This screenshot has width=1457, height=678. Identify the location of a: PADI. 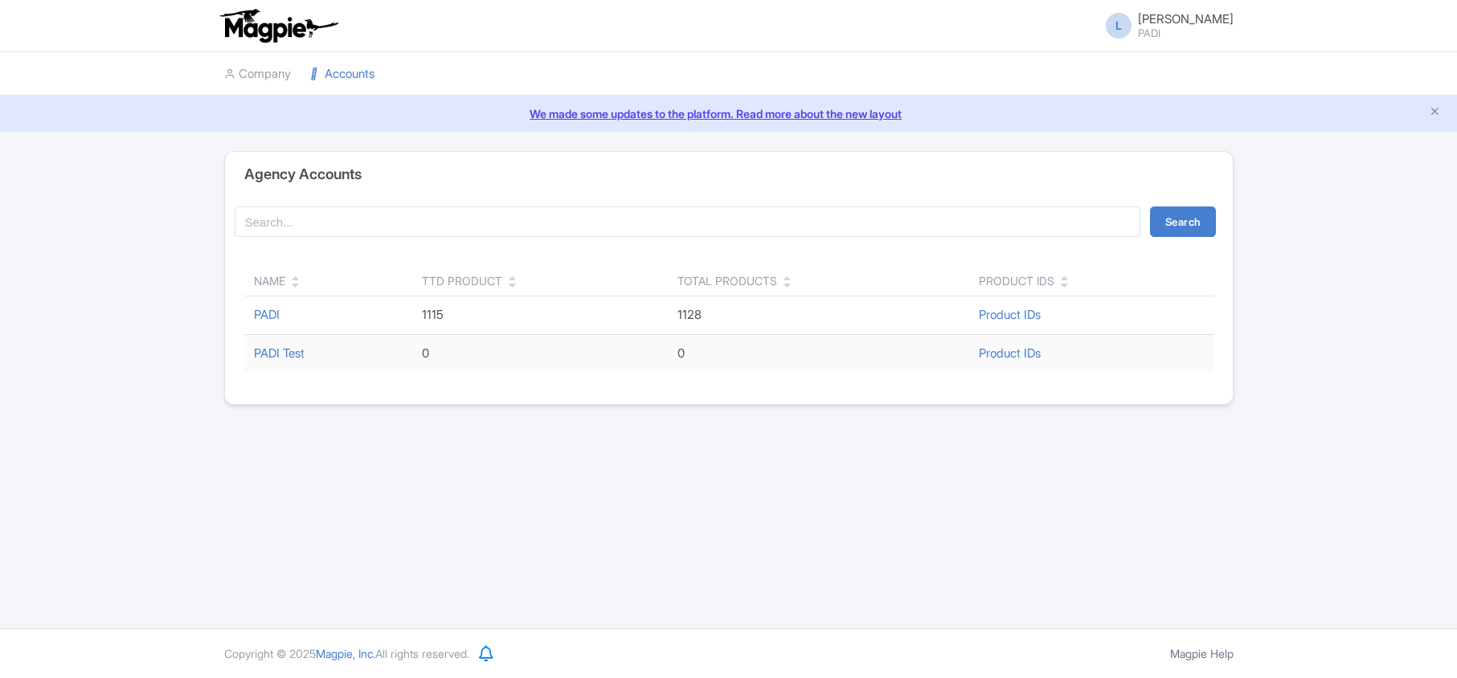
(267, 314).